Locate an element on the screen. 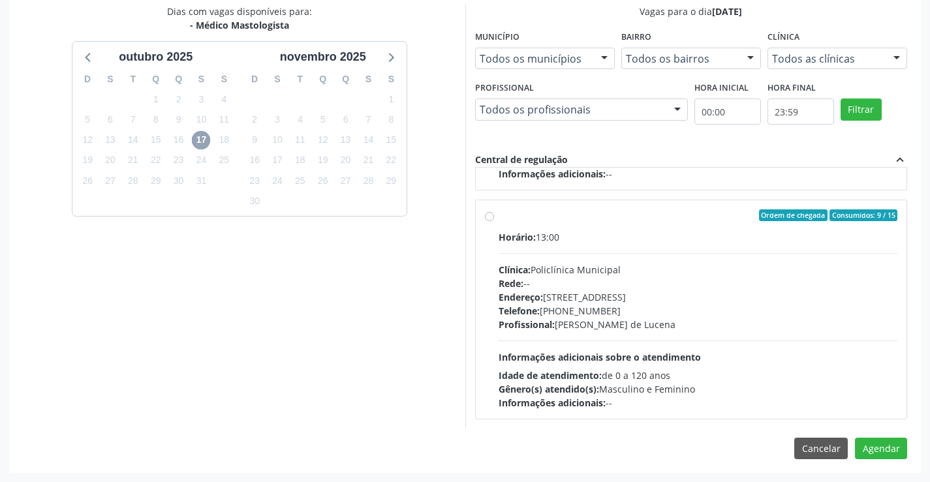 The width and height of the screenshot is (930, 482). span: sábado, 8 de novembro de 2025 is located at coordinates (391, 120).